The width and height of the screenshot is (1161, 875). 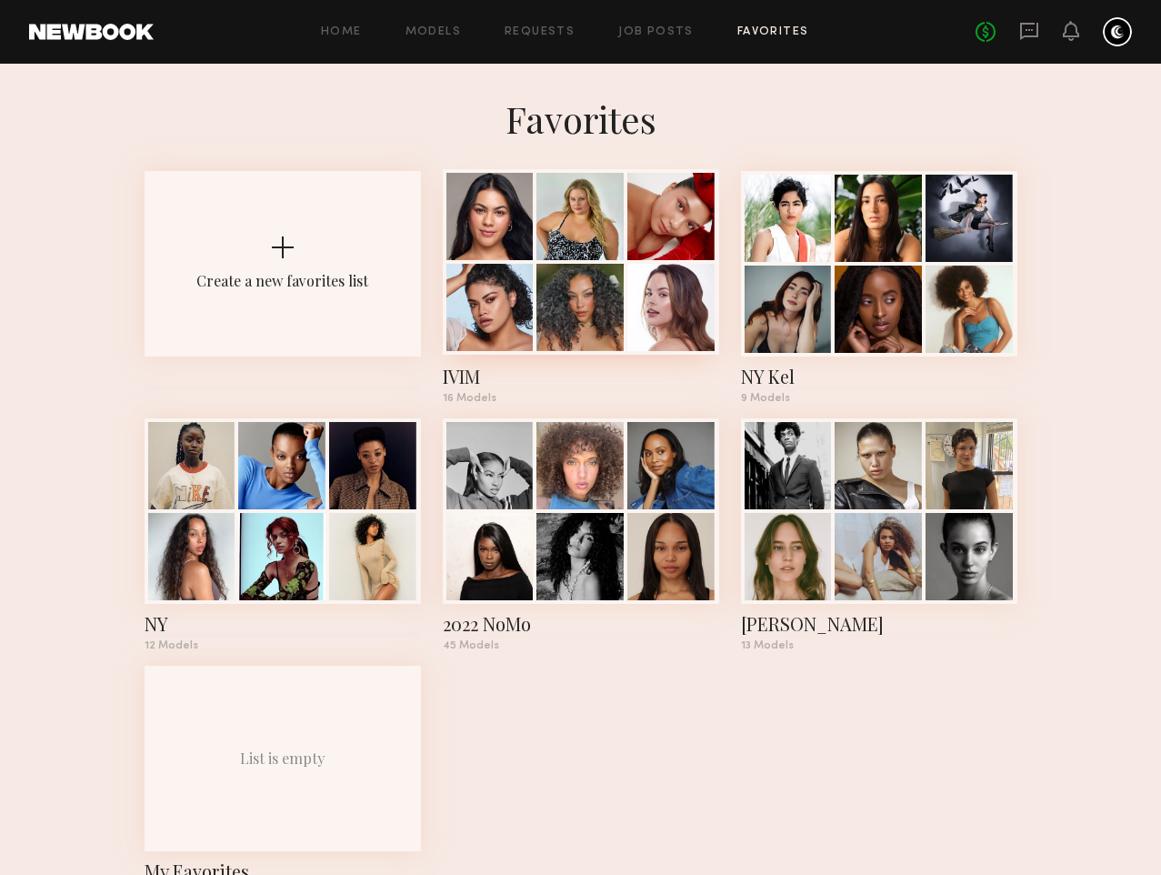 I want to click on a: NY Kel9 Models, so click(x=879, y=287).